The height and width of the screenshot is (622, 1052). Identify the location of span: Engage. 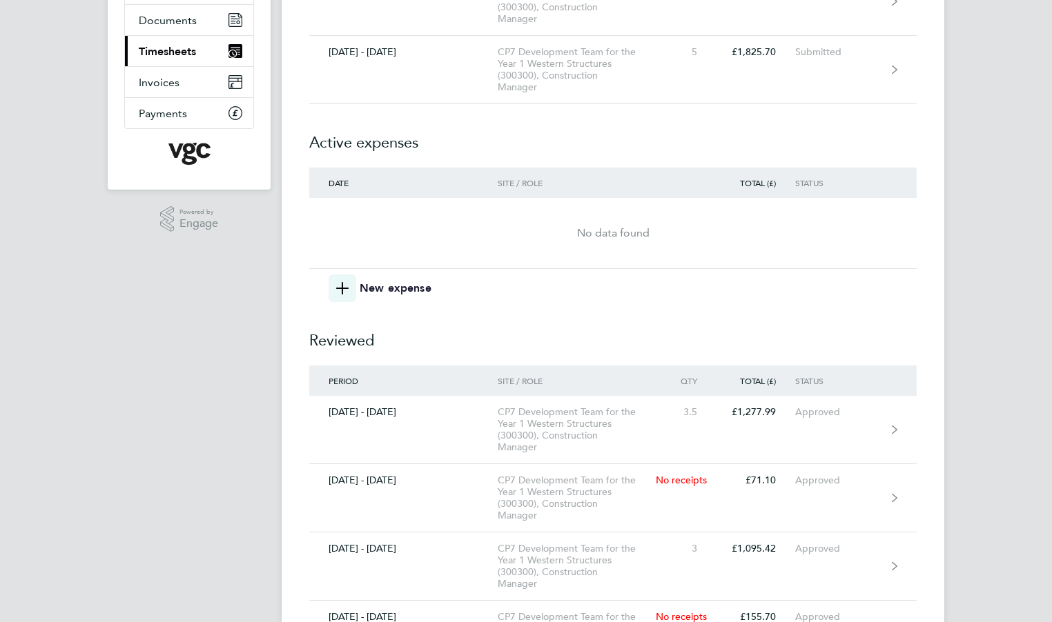
(199, 224).